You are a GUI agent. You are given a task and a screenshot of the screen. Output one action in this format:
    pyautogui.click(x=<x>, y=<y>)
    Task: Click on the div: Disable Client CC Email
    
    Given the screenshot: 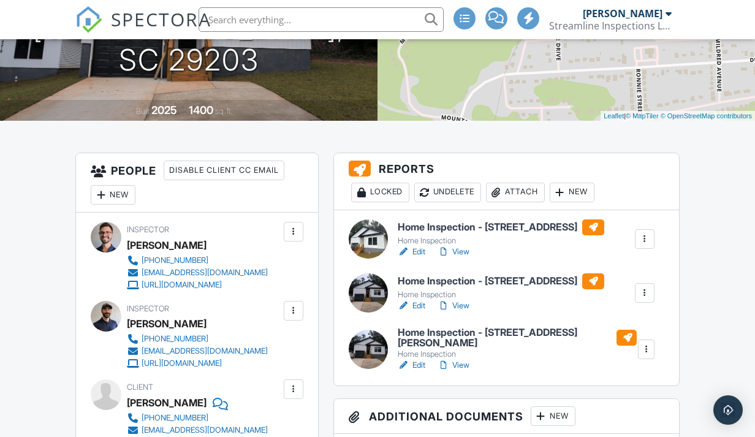 What is the action you would take?
    pyautogui.click(x=224, y=170)
    